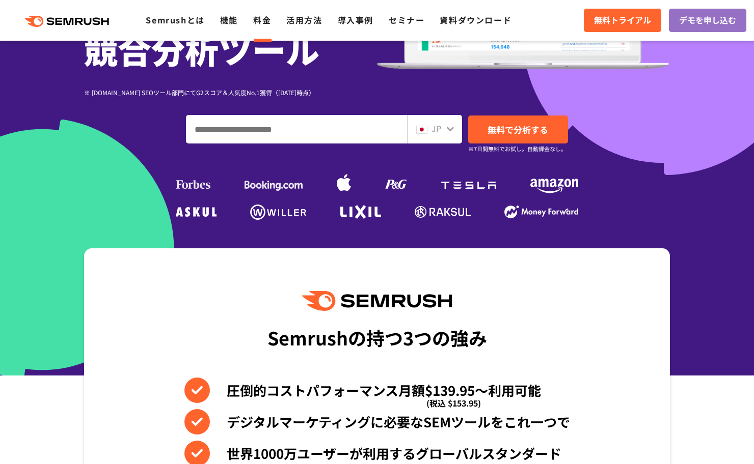  Describe the element at coordinates (453, 403) in the screenshot. I see `span: (税込 $153.95)` at that location.